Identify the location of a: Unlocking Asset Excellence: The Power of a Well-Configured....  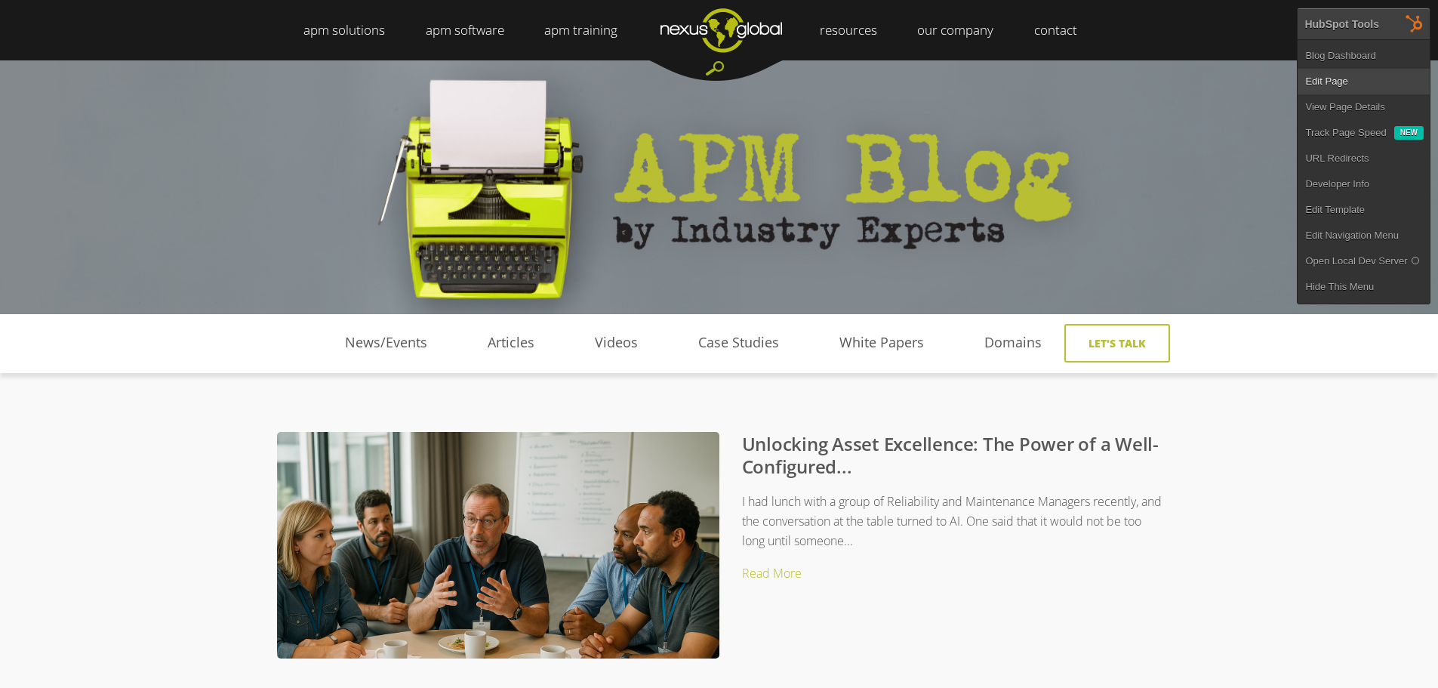
(951, 455).